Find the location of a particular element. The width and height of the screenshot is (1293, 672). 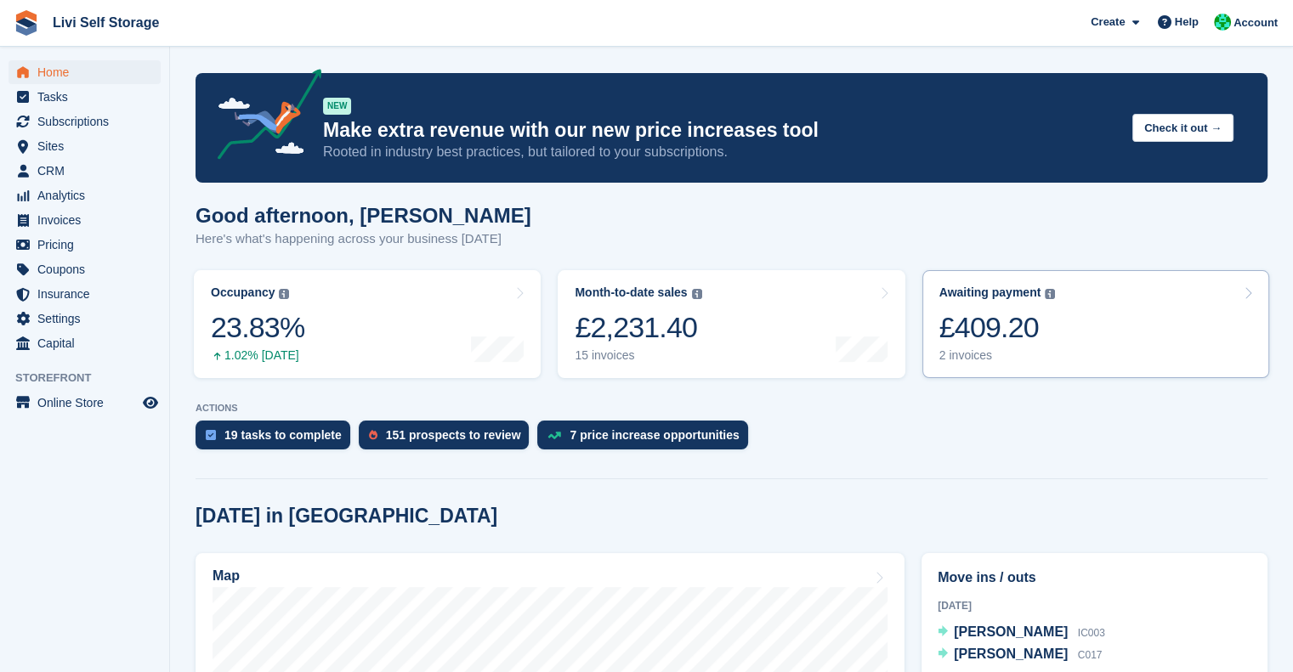

div: 7 price increase opportunities is located at coordinates (654, 435).